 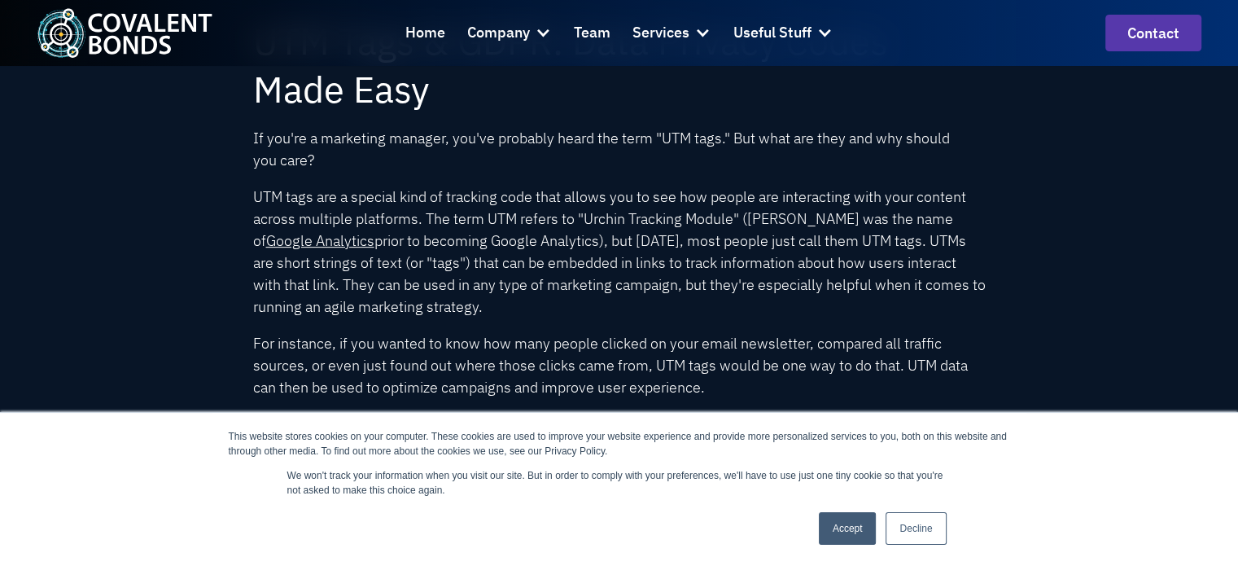 I want to click on p: UTM tags are a special kind of tracking code that allows you to see how people are interacting wi..., so click(x=620, y=252).